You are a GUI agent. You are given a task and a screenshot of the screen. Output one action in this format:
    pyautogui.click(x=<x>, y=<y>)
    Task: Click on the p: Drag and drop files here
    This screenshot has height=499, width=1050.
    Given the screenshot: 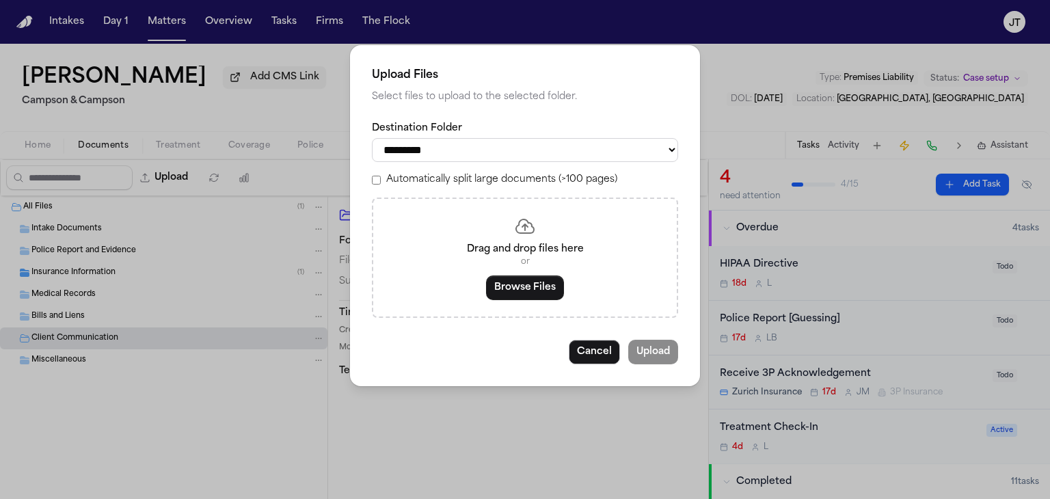 What is the action you would take?
    pyautogui.click(x=525, y=250)
    